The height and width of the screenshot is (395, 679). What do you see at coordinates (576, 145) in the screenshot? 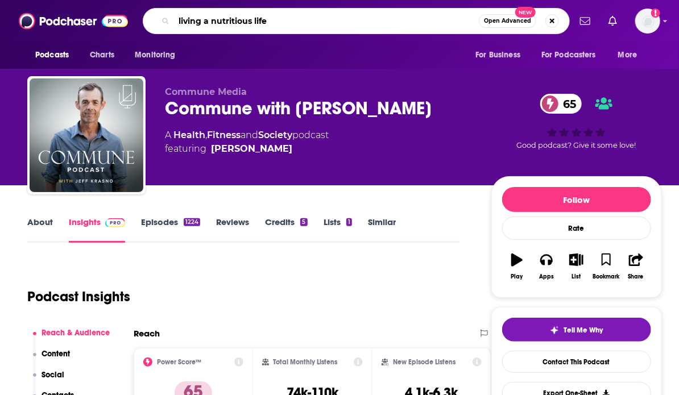
I see `span: Good podcast? Give it some love!` at bounding box center [576, 145].